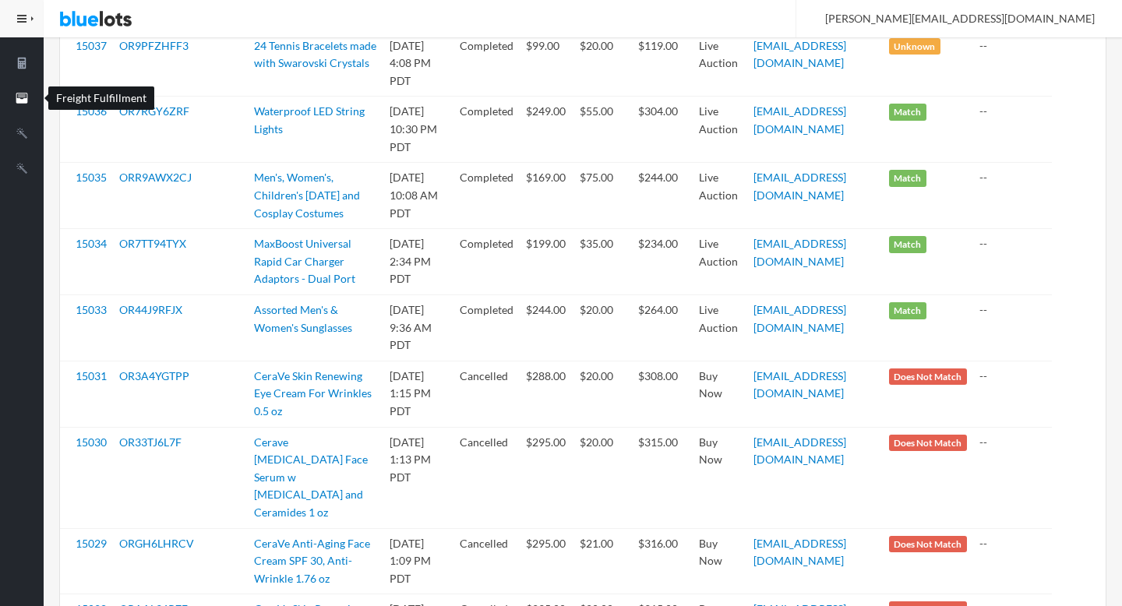  I want to click on div: Freight Fulfillment, so click(101, 98).